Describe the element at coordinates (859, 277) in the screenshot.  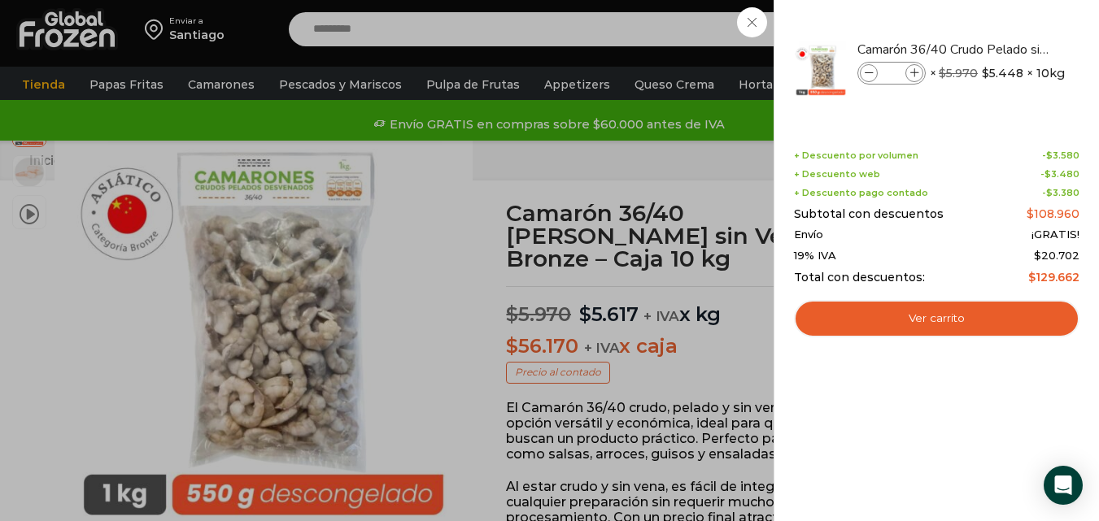
I see `span: Total con descuentos:` at that location.